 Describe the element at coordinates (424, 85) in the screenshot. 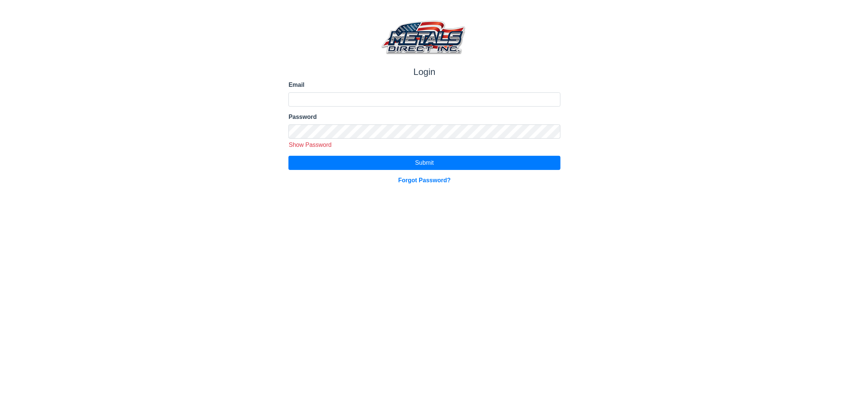

I see `label: Email` at that location.